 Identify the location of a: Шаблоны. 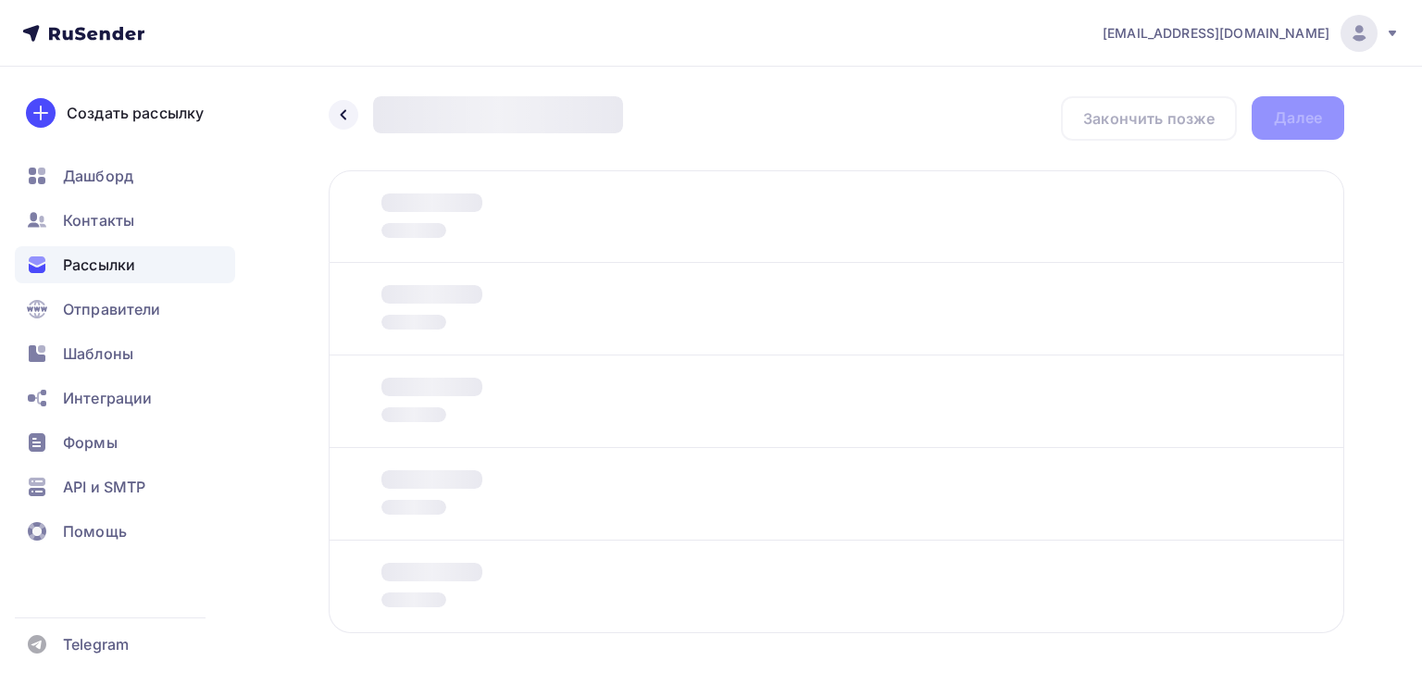
(125, 354).